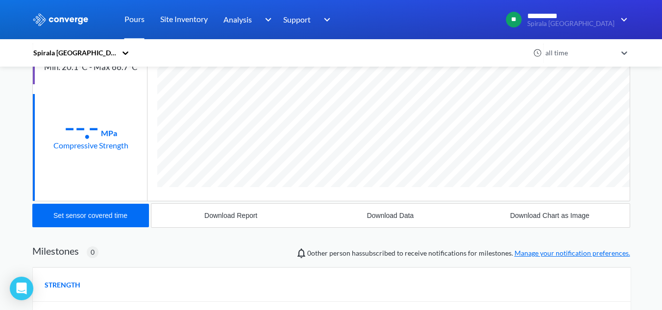 This screenshot has width=662, height=310. Describe the element at coordinates (91, 67) in the screenshot. I see `div: Min: 20.1°C - Max 66.7°C` at that location.